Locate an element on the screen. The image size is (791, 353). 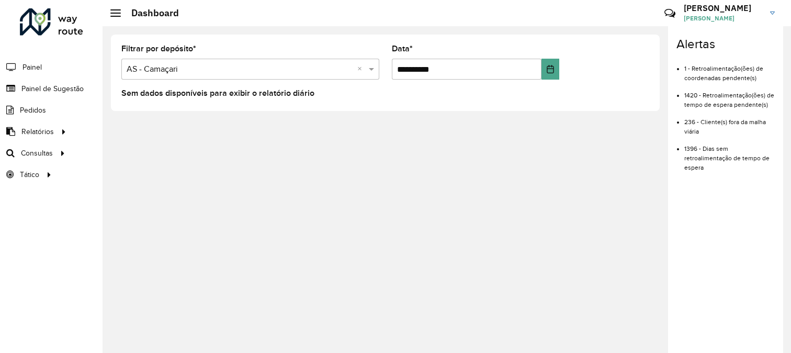
span: Consultas is located at coordinates (37, 153).